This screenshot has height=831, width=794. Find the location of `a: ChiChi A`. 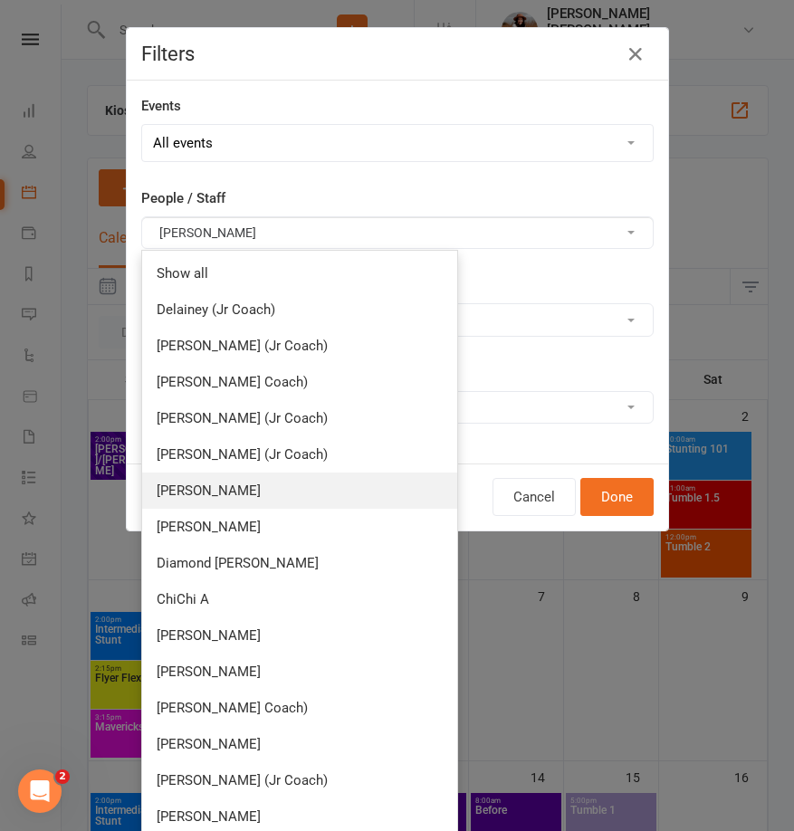

a: ChiChi A is located at coordinates (300, 599).